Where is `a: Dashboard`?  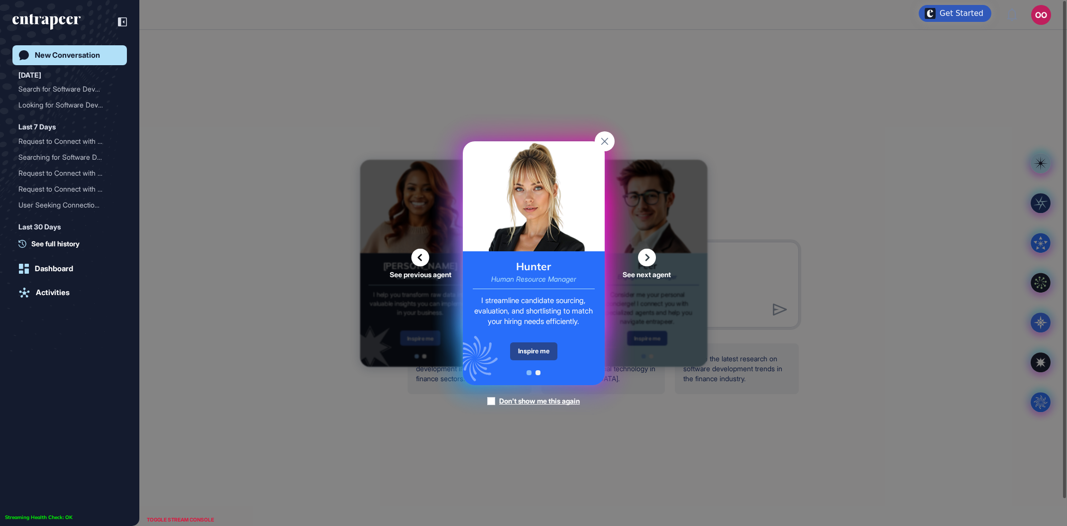
a: Dashboard is located at coordinates (70, 269).